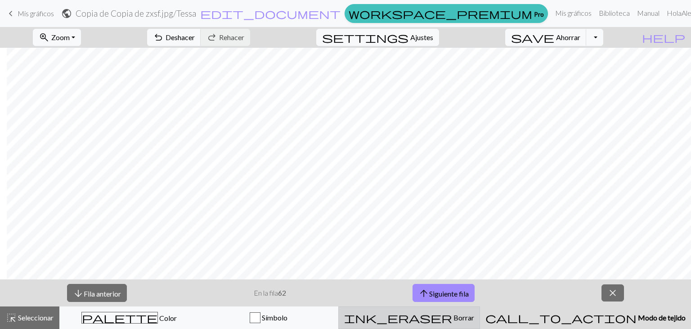  I want to click on button: Siguiente fila, so click(444, 293).